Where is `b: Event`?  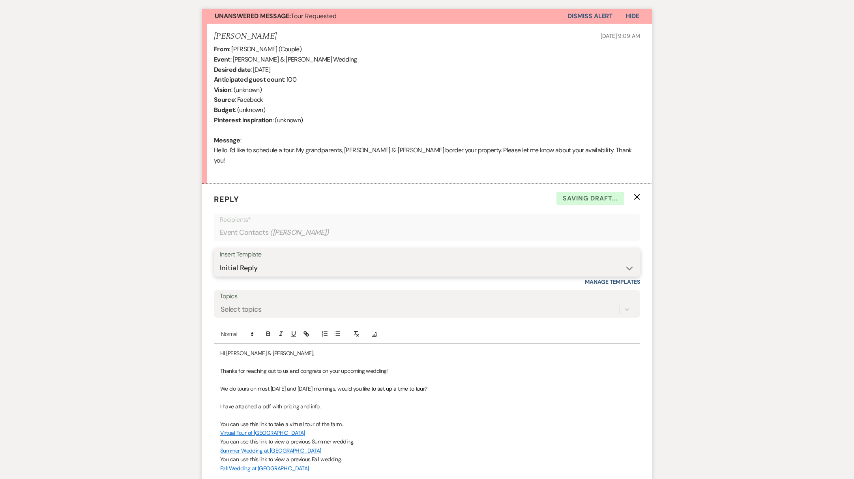
b: Event is located at coordinates (222, 59).